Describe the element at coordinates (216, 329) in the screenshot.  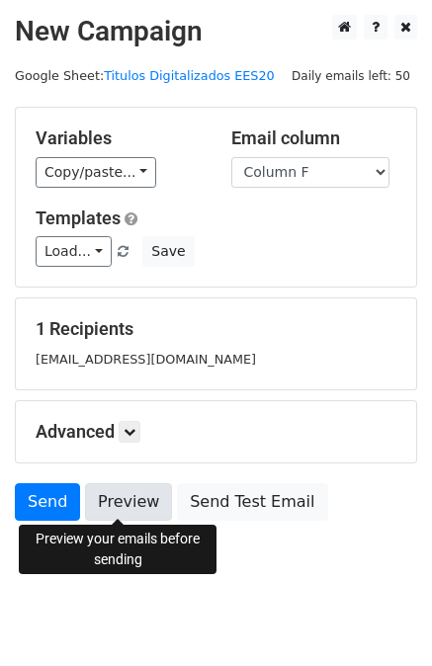
I see `h5: 1 Recipients` at that location.